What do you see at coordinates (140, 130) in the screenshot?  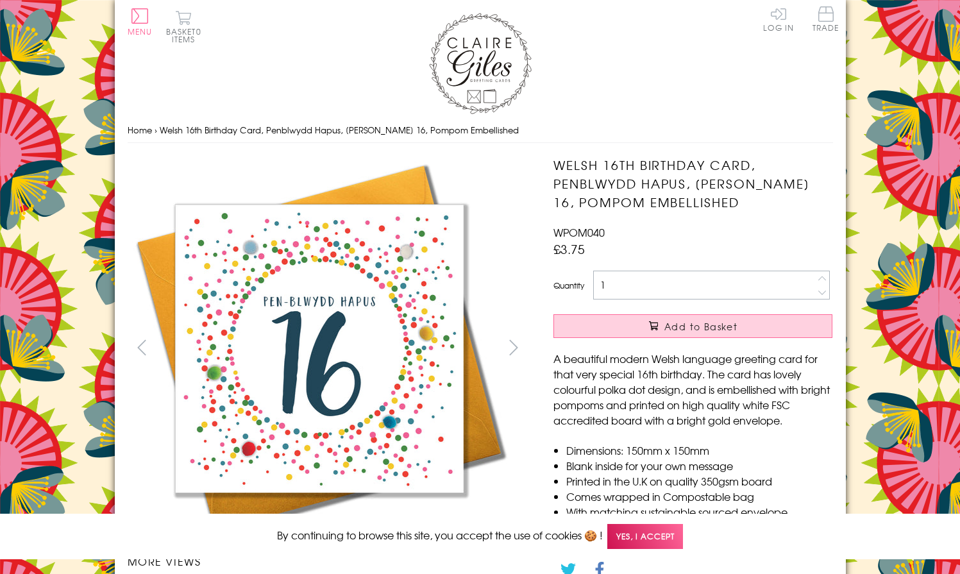 I see `a: Home` at bounding box center [140, 130].